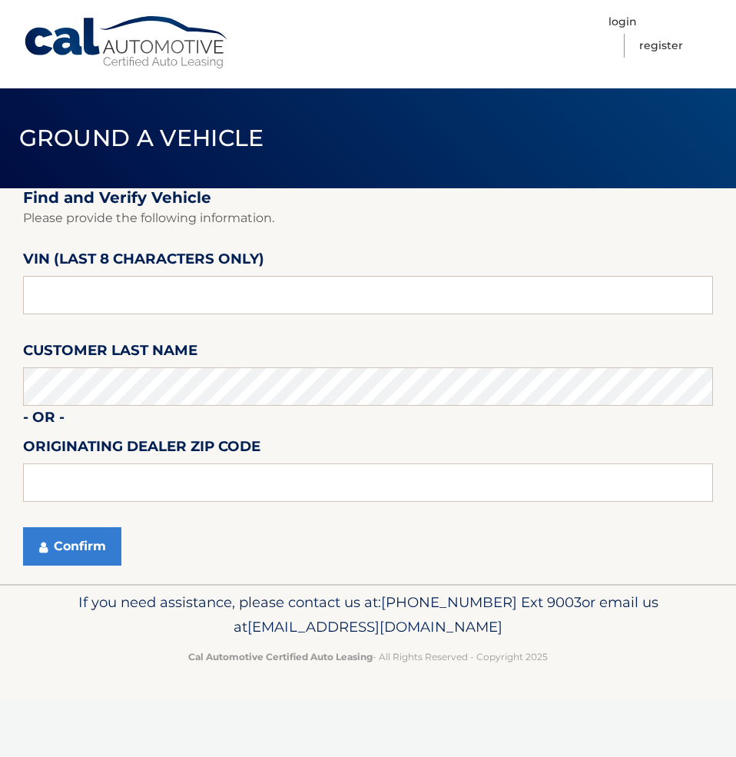  Describe the element at coordinates (623, 22) in the screenshot. I see `a: Login` at that location.